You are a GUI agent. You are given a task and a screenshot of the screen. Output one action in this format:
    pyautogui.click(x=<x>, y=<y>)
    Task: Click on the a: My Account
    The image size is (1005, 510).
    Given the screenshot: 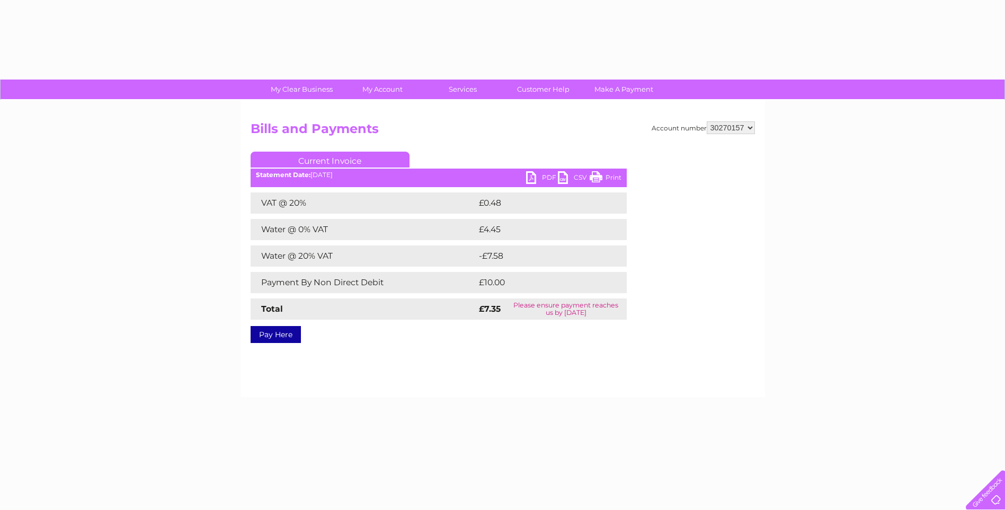 What is the action you would take?
    pyautogui.click(x=382, y=89)
    